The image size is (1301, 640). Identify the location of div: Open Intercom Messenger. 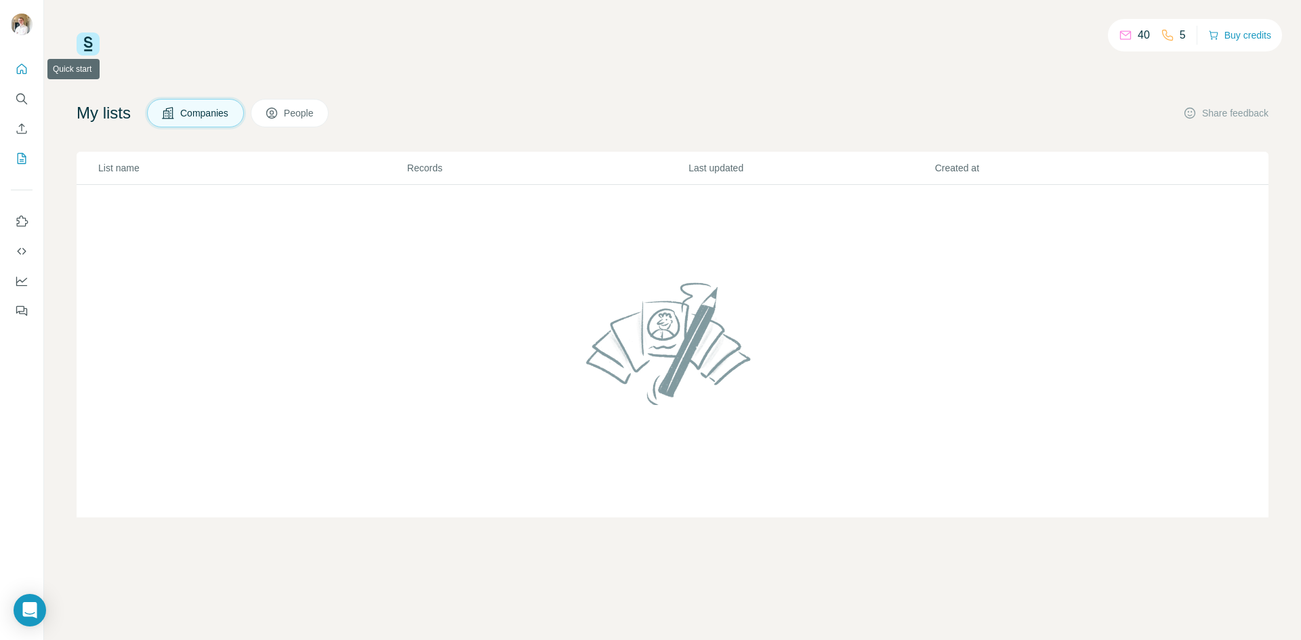
(30, 610).